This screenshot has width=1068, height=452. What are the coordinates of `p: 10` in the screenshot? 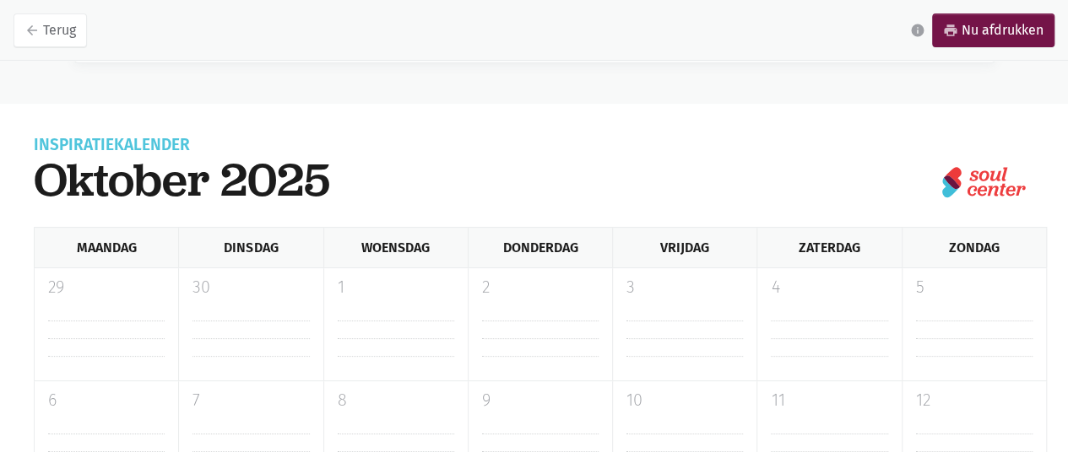 It's located at (684, 401).